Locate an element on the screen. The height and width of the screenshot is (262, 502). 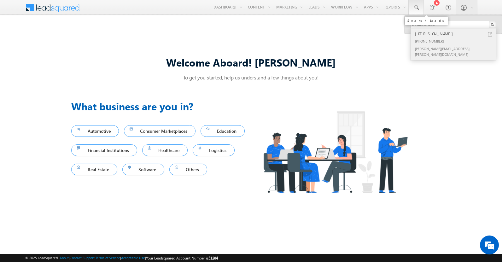
a: Terms of Service is located at coordinates (108, 258).